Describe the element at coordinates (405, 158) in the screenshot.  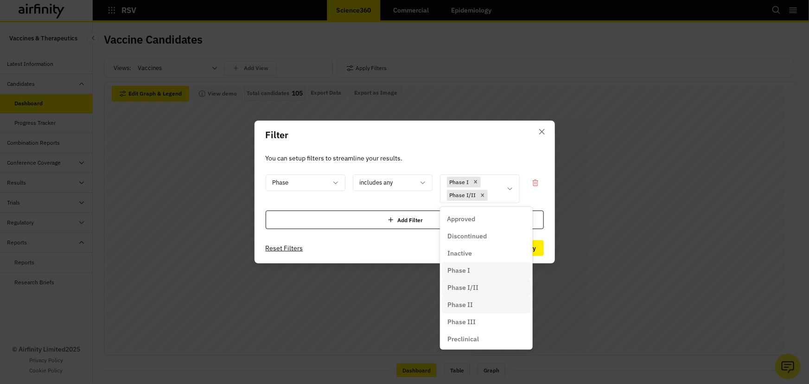
I see `p: You can setup filters to streamline your results.` at that location.